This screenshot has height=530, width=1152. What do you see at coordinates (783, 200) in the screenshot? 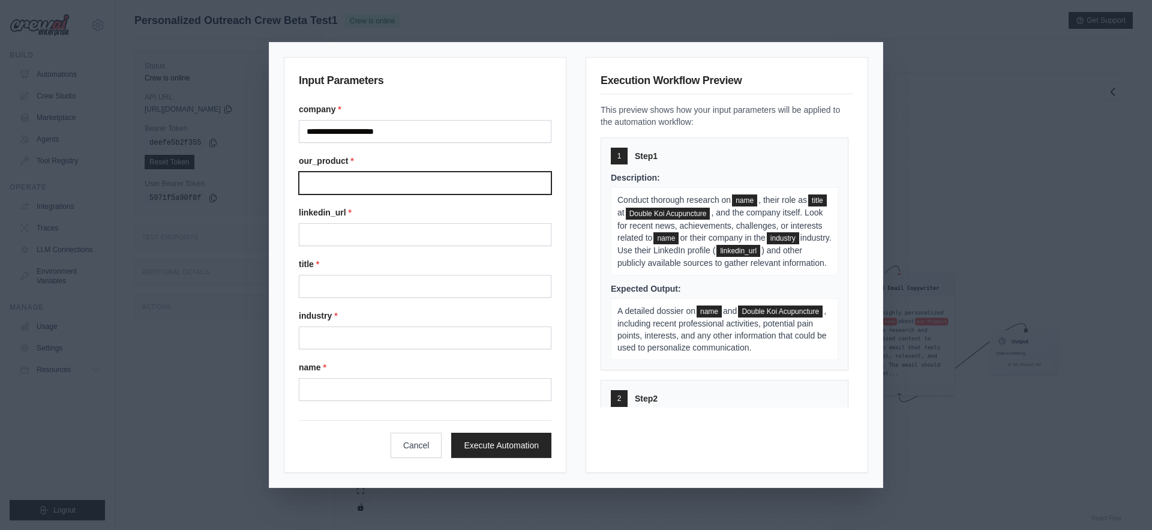
I see `span: , their role as` at bounding box center [783, 200].